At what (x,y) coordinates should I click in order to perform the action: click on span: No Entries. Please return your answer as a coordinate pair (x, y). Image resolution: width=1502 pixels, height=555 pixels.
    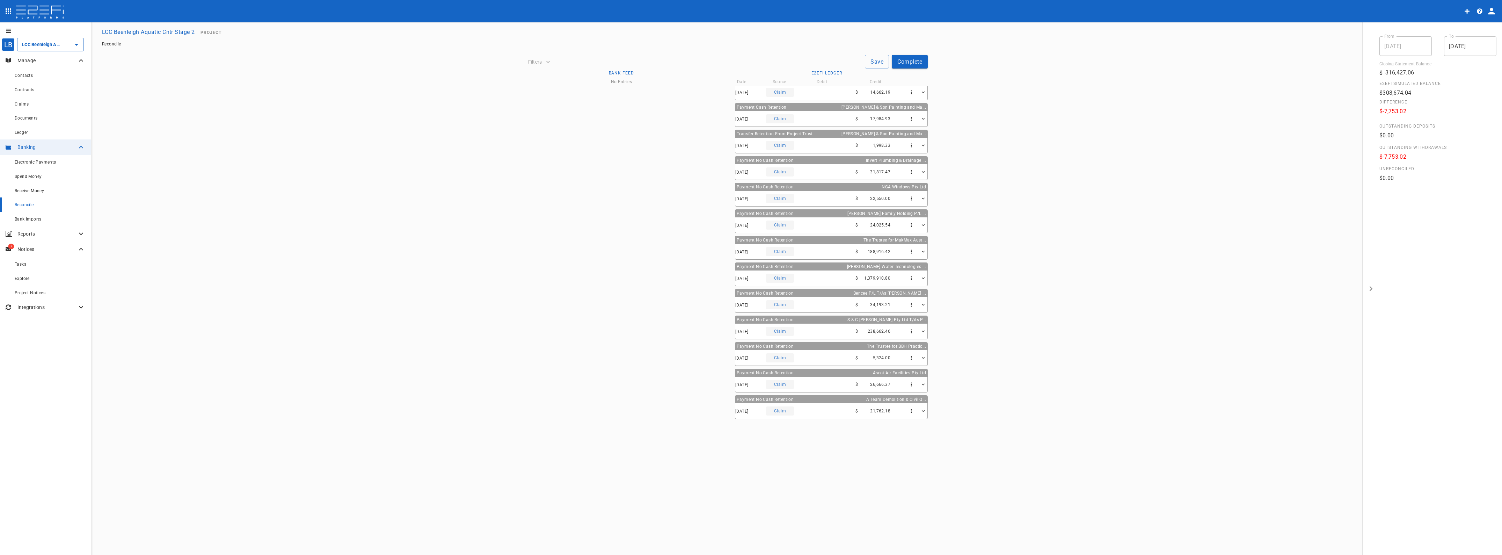
    Looking at the image, I should click on (622, 82).